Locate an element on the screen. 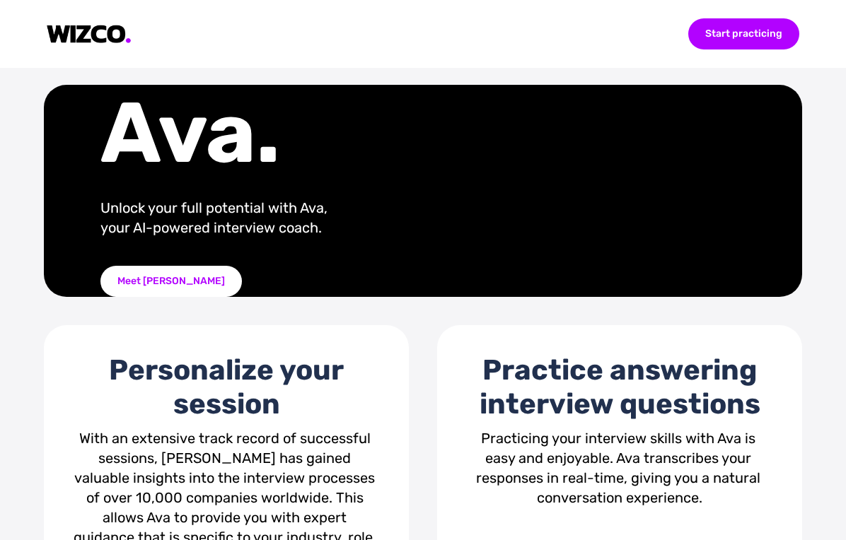 The width and height of the screenshot is (846, 540). img: logo is located at coordinates (89, 34).